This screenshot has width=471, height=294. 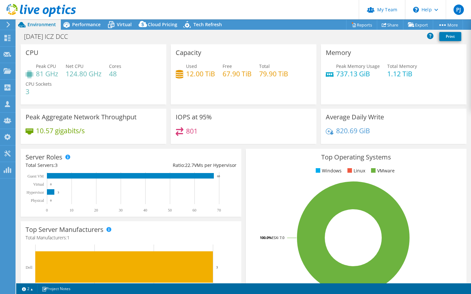 I want to click on text: 20, so click(x=96, y=210).